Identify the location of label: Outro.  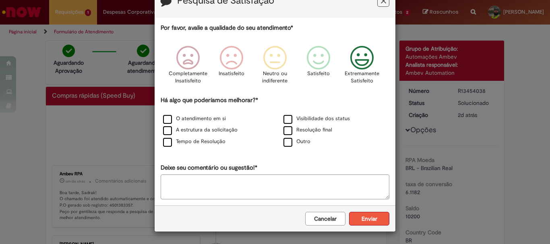
(297, 142).